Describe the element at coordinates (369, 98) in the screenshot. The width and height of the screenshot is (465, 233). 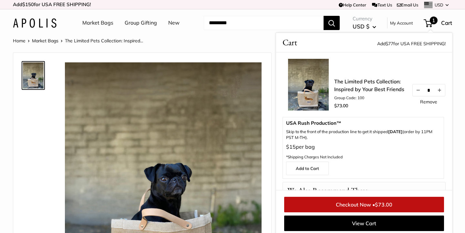
I see `li: Group Code: 100` at that location.